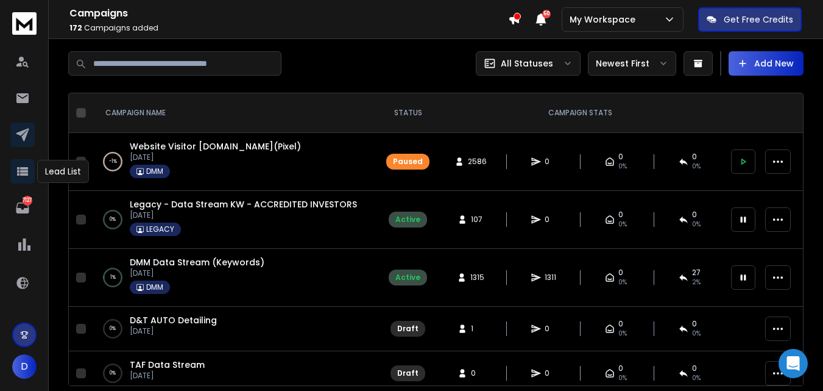 This screenshot has height=391, width=823. Describe the element at coordinates (477, 219) in the screenshot. I see `span: 107` at that location.